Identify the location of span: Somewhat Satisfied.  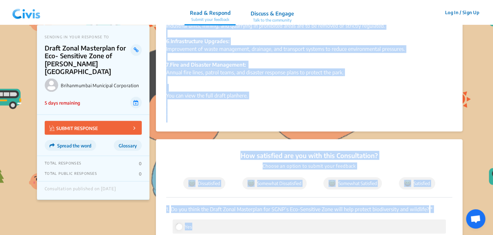
(352, 183).